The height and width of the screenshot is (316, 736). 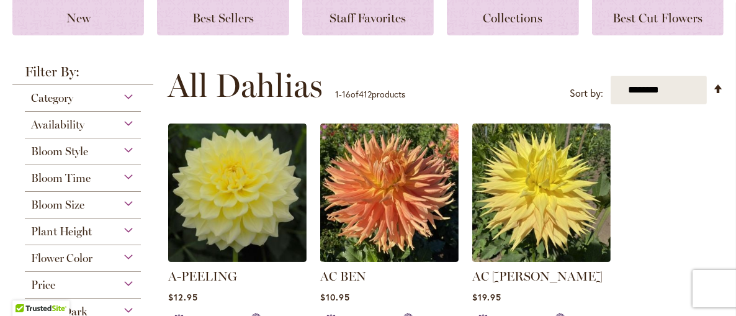 What do you see at coordinates (61, 232) in the screenshot?
I see `span: Plant Height` at bounding box center [61, 232].